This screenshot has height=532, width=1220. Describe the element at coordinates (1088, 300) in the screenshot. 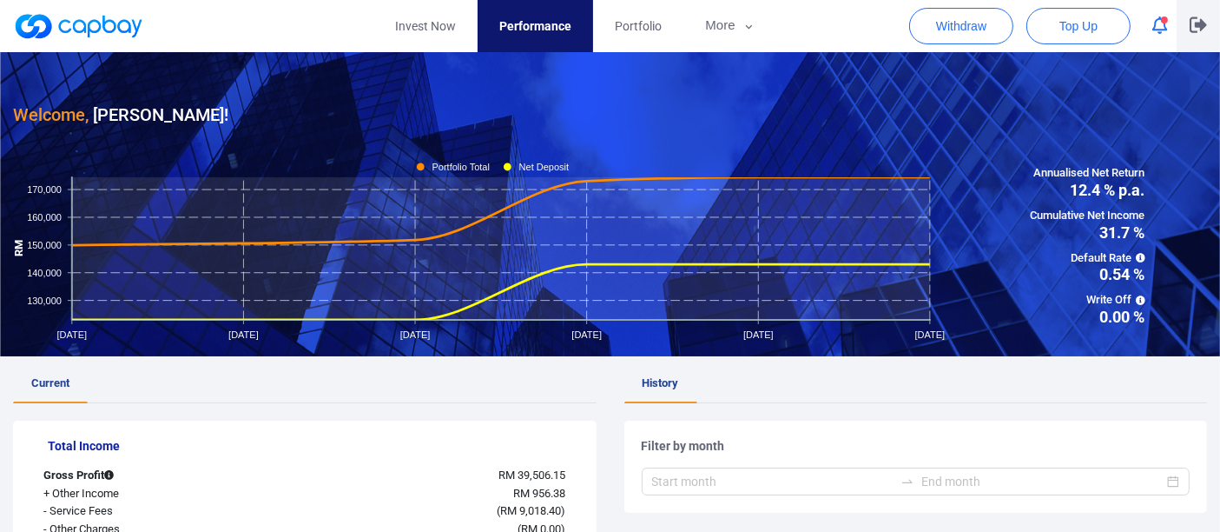

I see `span: Write Off` at that location.